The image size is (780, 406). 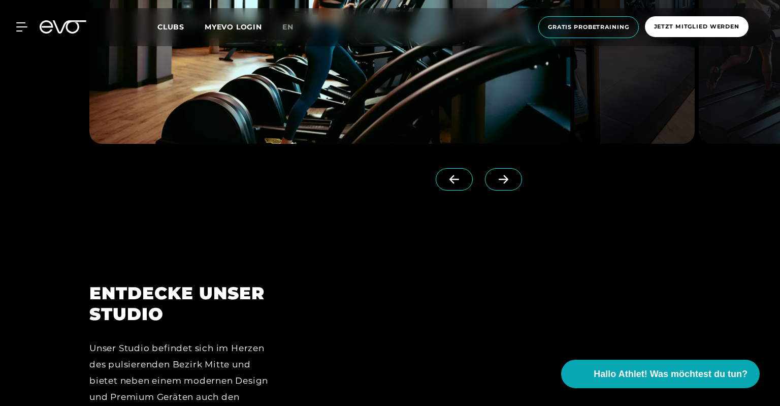 What do you see at coordinates (696, 27) in the screenshot?
I see `a: Jetzt Mitglied werden` at bounding box center [696, 27].